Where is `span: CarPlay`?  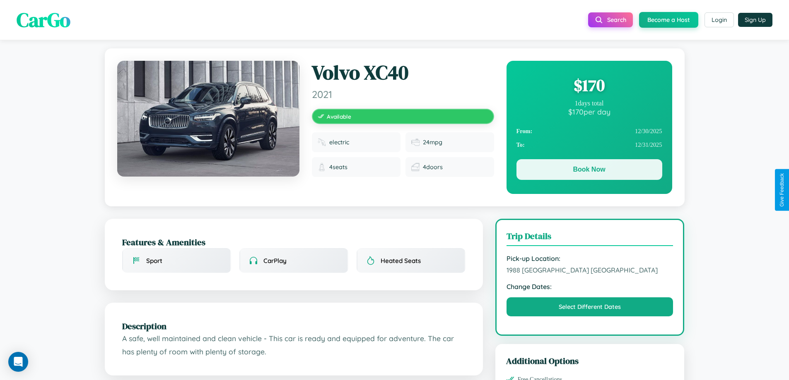
span: CarPlay is located at coordinates (275, 261).